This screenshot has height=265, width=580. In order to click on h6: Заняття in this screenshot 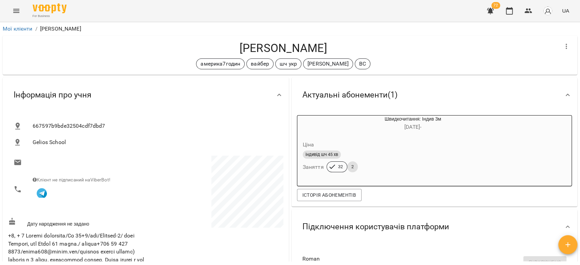, I will do `click(313, 167)`.